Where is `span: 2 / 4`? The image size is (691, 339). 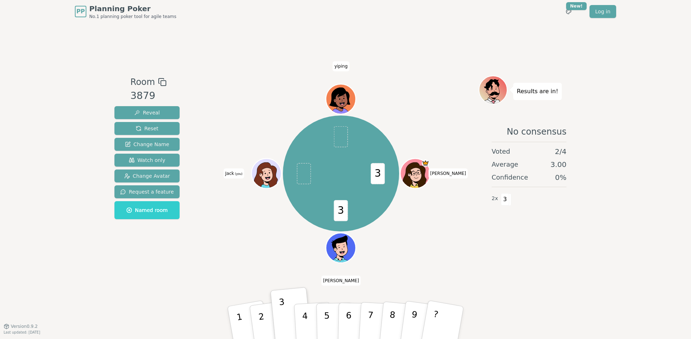 span: 2 / 4 is located at coordinates (560, 151).